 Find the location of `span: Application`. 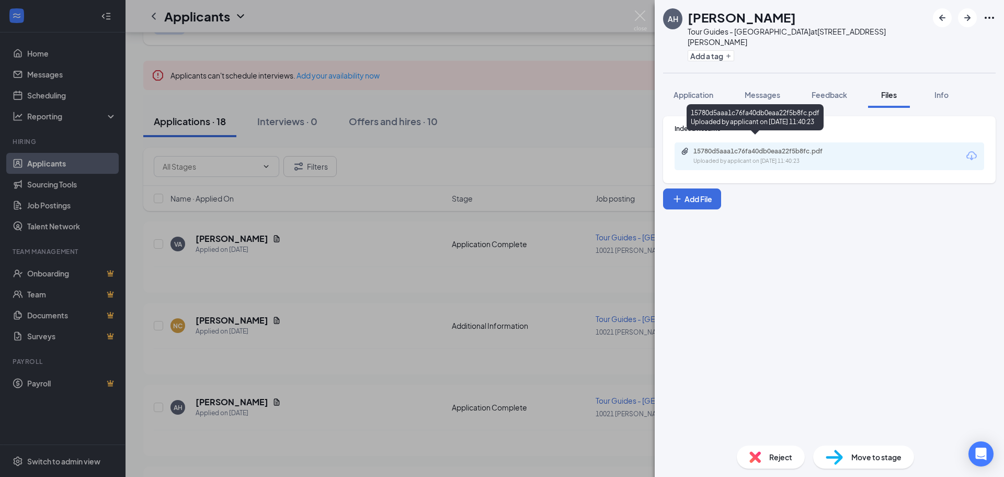

span: Application is located at coordinates (694, 95).